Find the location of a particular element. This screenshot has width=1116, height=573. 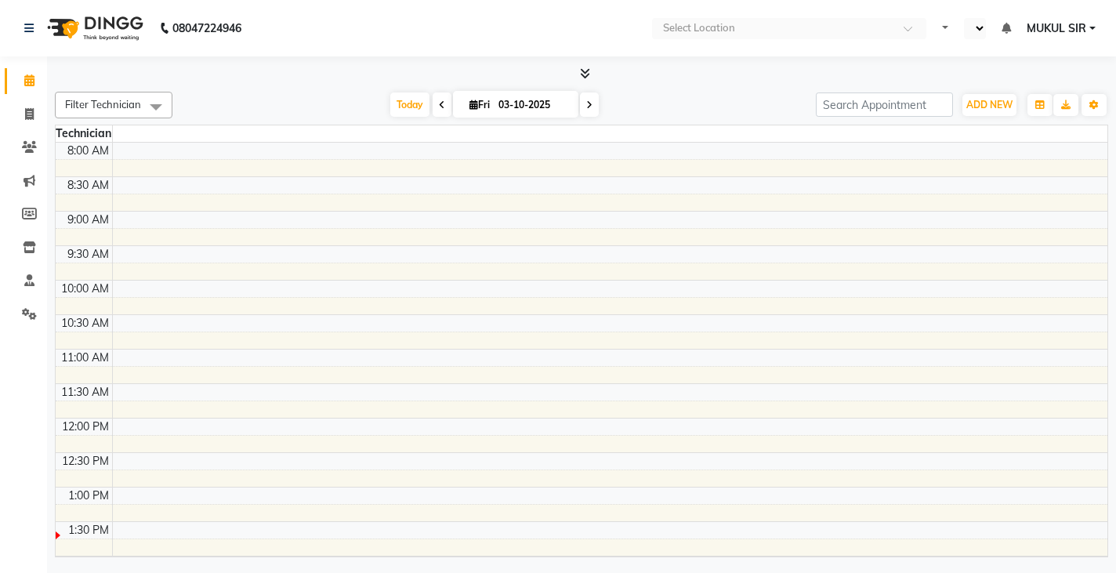

div: 1:00 PM is located at coordinates (89, 495).